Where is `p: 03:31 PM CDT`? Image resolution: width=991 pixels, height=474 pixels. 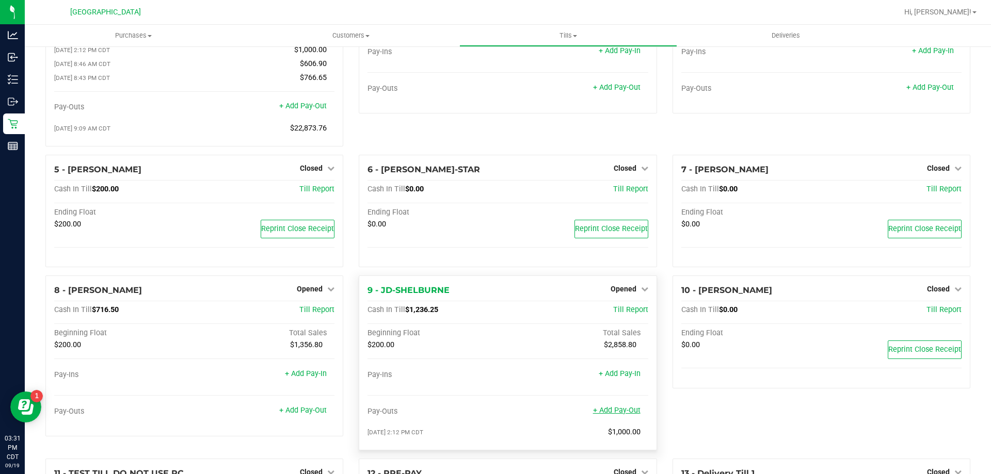
p: 03:31 PM CDT is located at coordinates (12, 448).